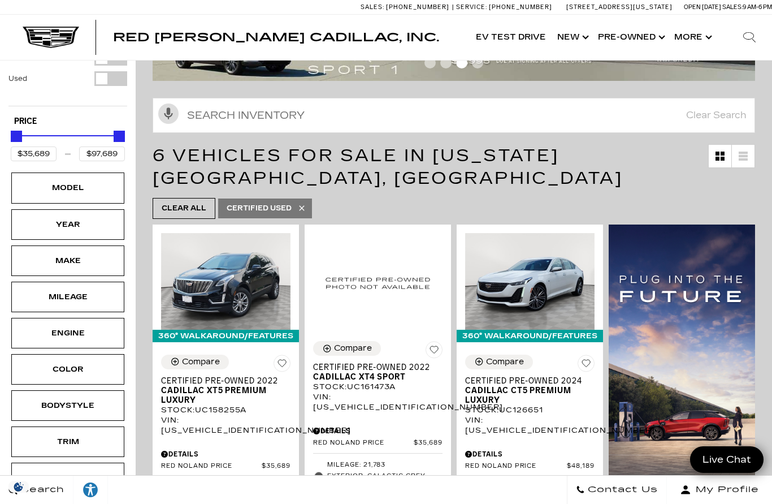 Image resolution: width=772 pixels, height=504 pixels. I want to click on div: Engine, so click(68, 333).